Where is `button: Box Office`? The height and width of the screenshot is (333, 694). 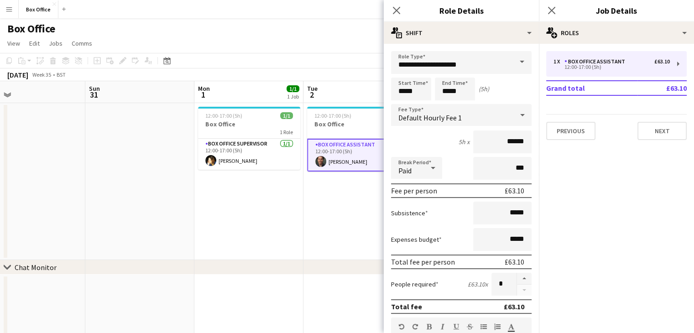 button: Box Office is located at coordinates (38, 9).